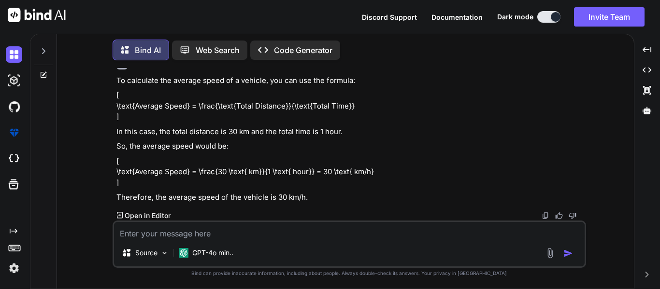 The image size is (660, 289). What do you see at coordinates (350, 198) in the screenshot?
I see `p: Therefore, the average speed of the vehicle is 30 km/h.` at bounding box center [350, 198].